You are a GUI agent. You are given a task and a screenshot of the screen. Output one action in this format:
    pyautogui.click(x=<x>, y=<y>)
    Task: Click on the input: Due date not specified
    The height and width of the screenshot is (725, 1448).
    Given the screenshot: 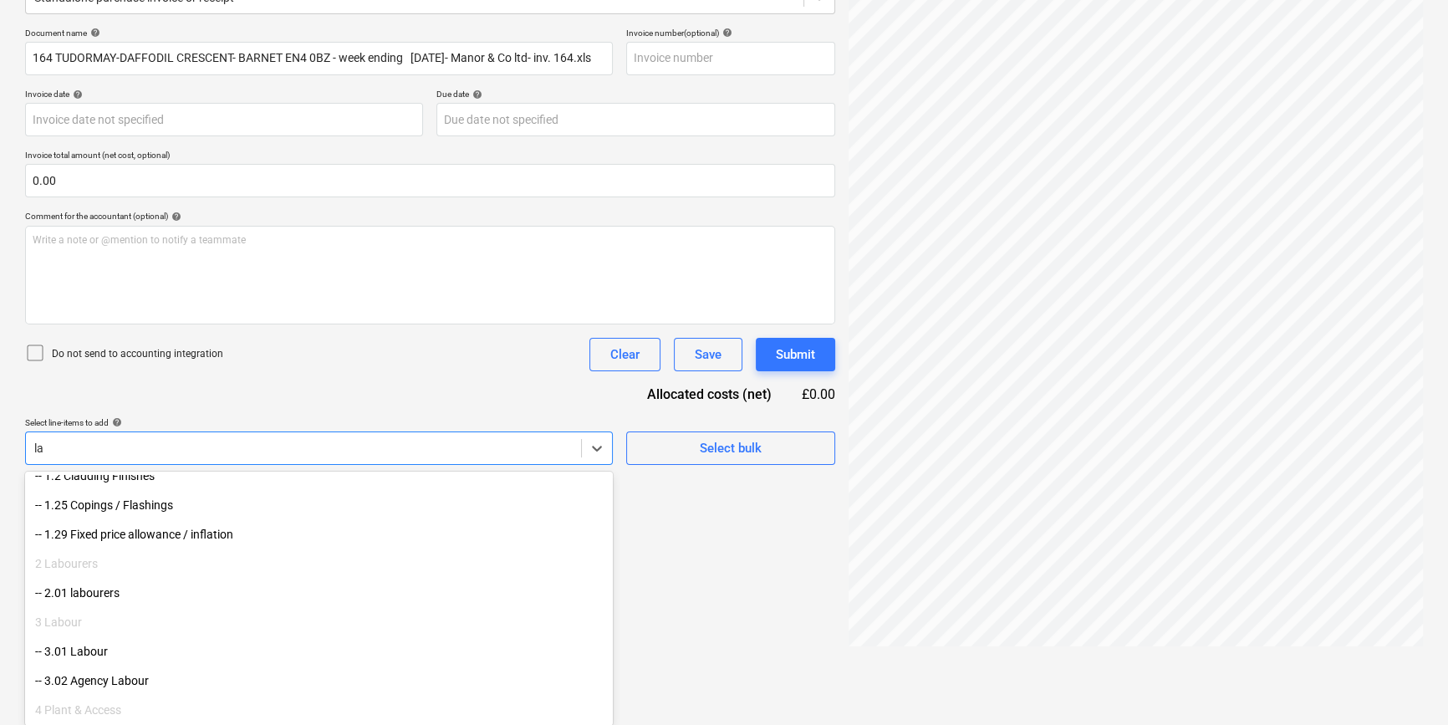 What is the action you would take?
    pyautogui.click(x=635, y=120)
    